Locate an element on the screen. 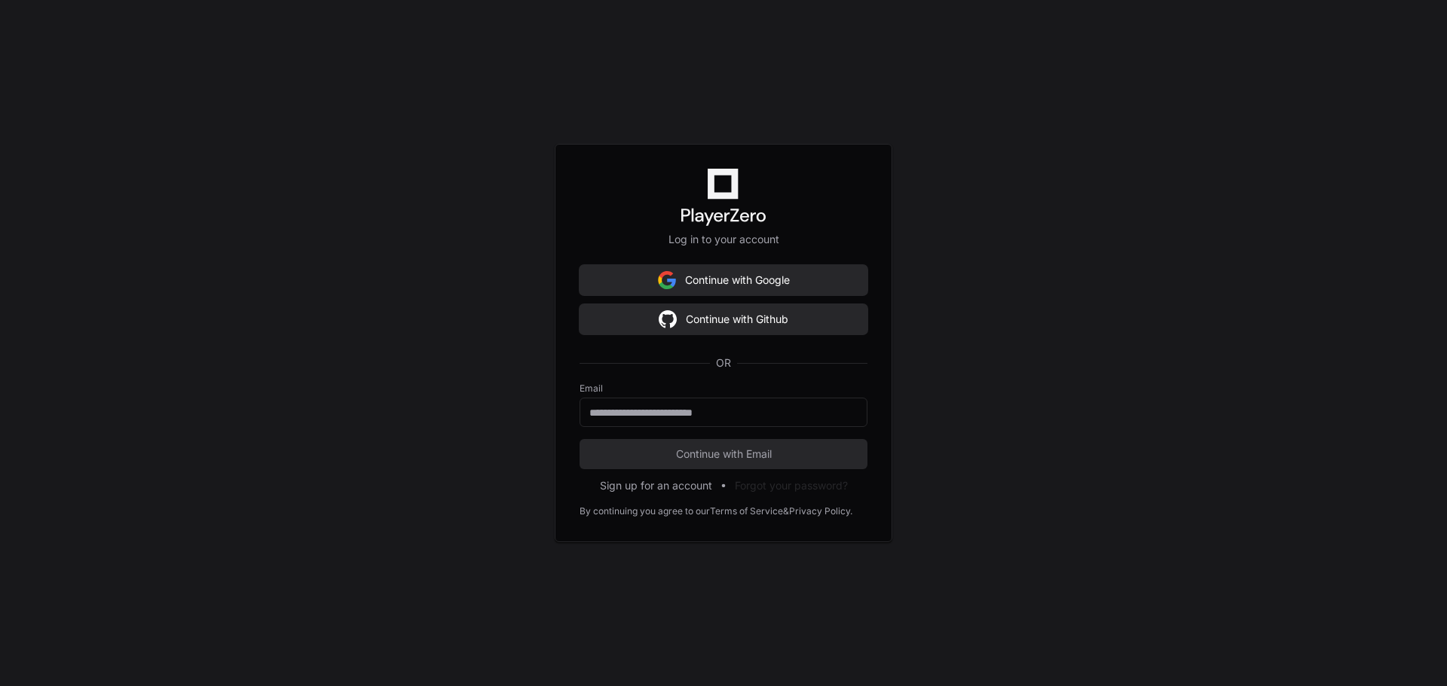 This screenshot has height=686, width=1447. p: Log in to your account is located at coordinates (723, 240).